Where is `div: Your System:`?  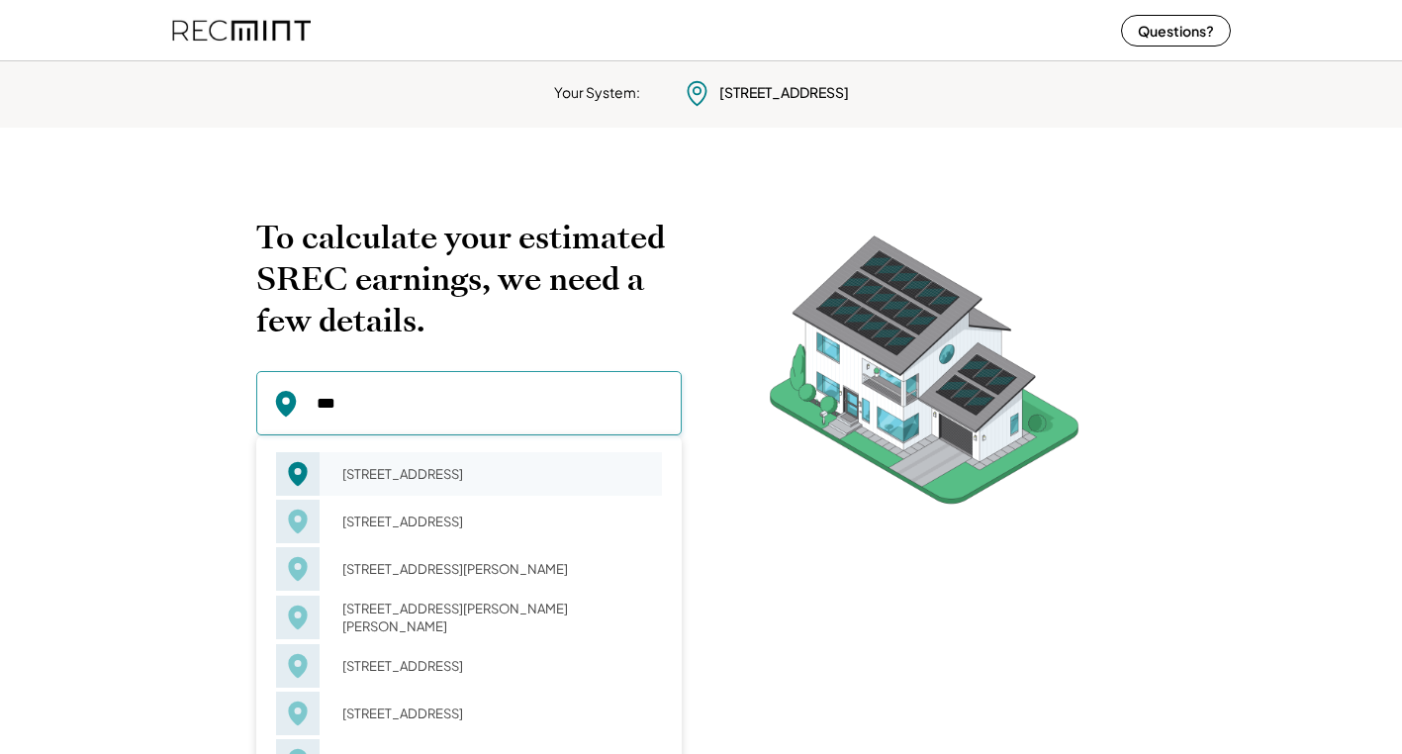 div: Your System: is located at coordinates (597, 93).